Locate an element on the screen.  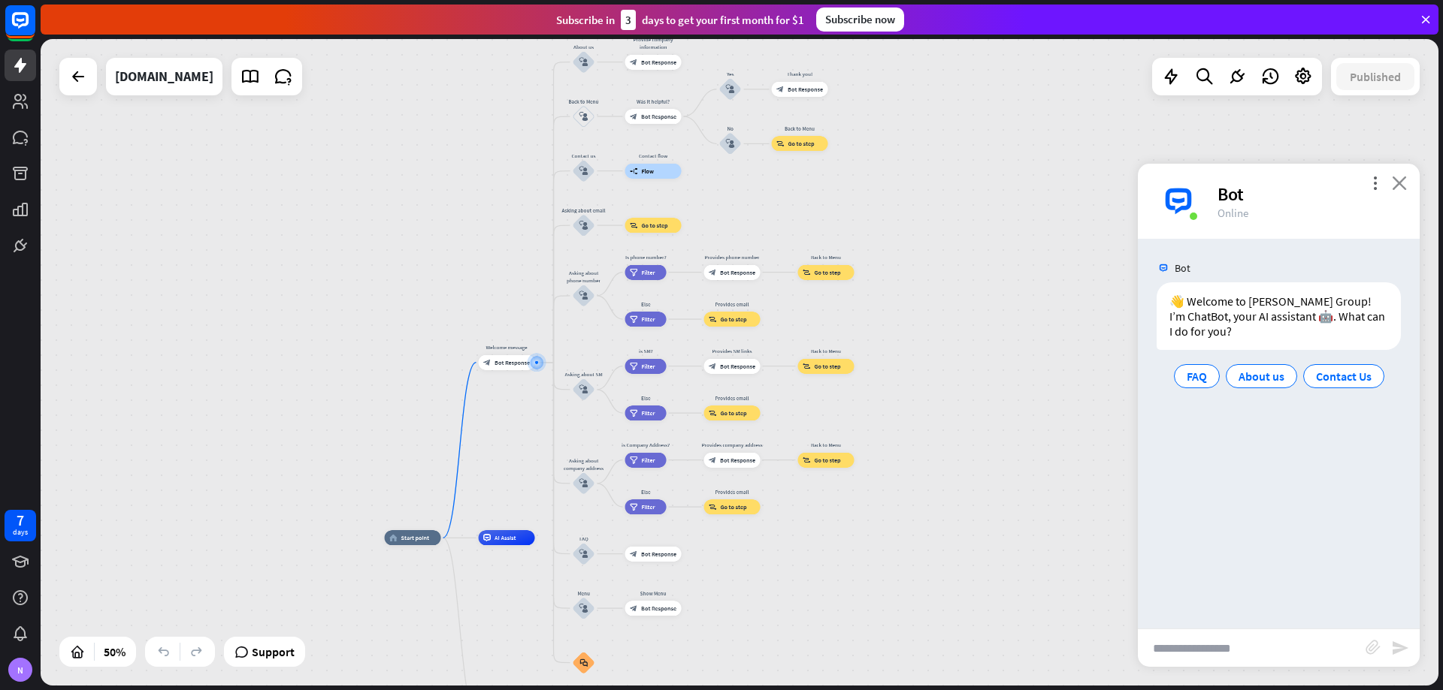
i: block_attachment is located at coordinates (1373, 648).